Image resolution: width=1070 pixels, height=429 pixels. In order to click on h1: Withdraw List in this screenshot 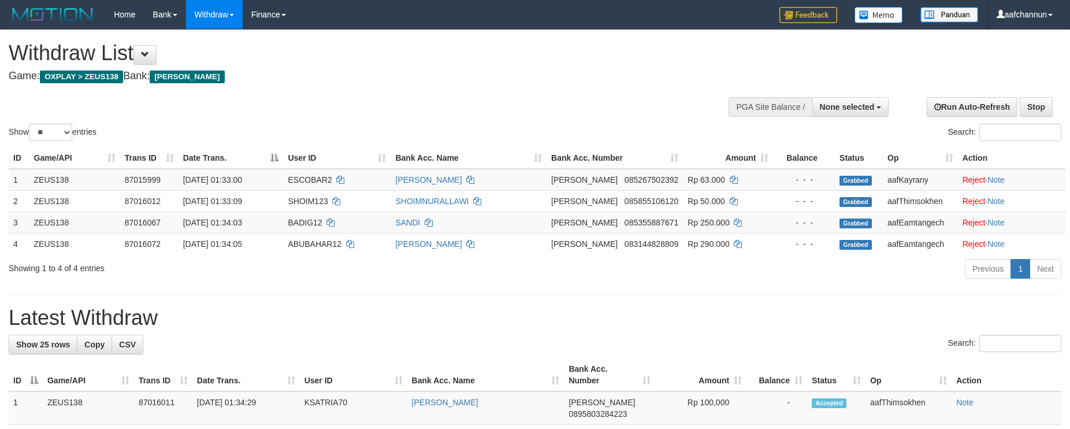, I will do `click(355, 53)`.